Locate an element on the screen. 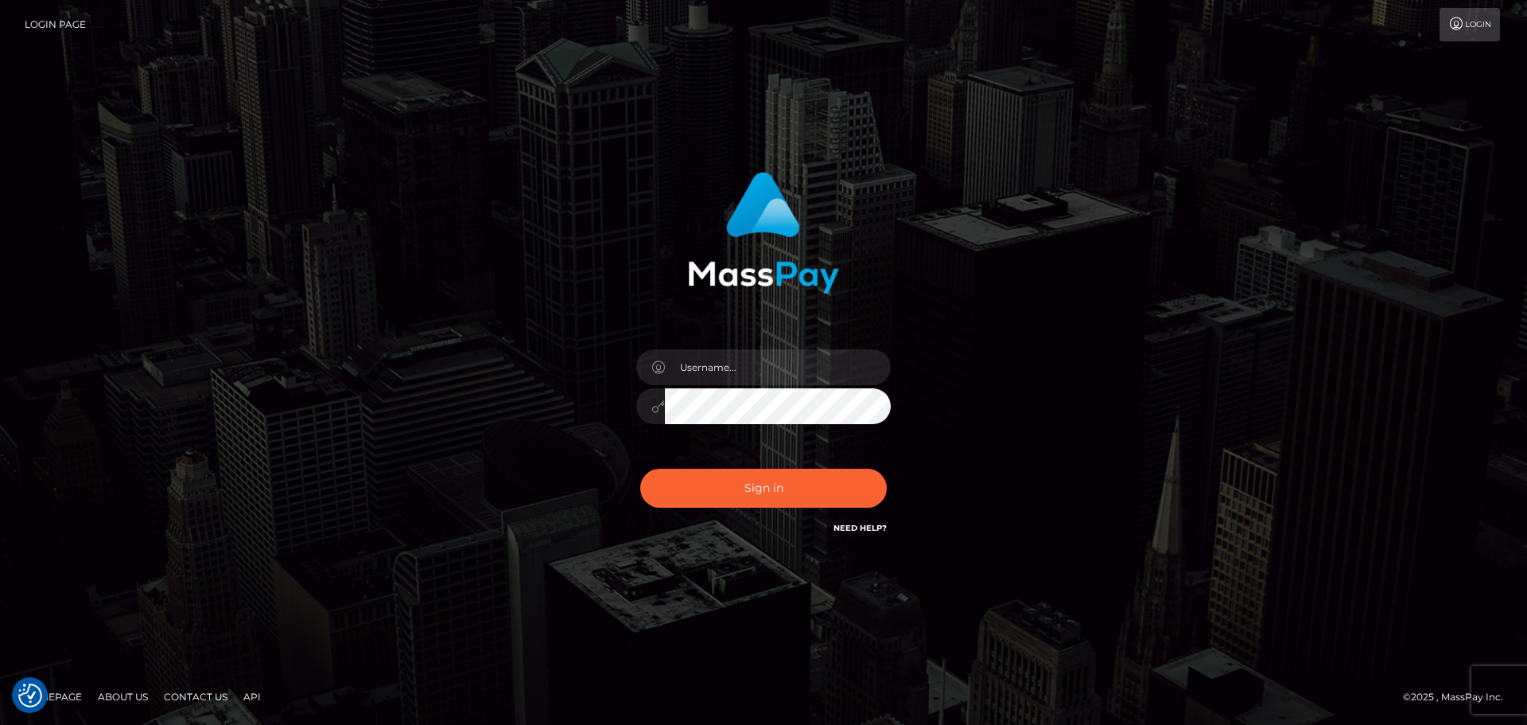 The image size is (1527, 725). img: MassPay Login is located at coordinates (764, 232).